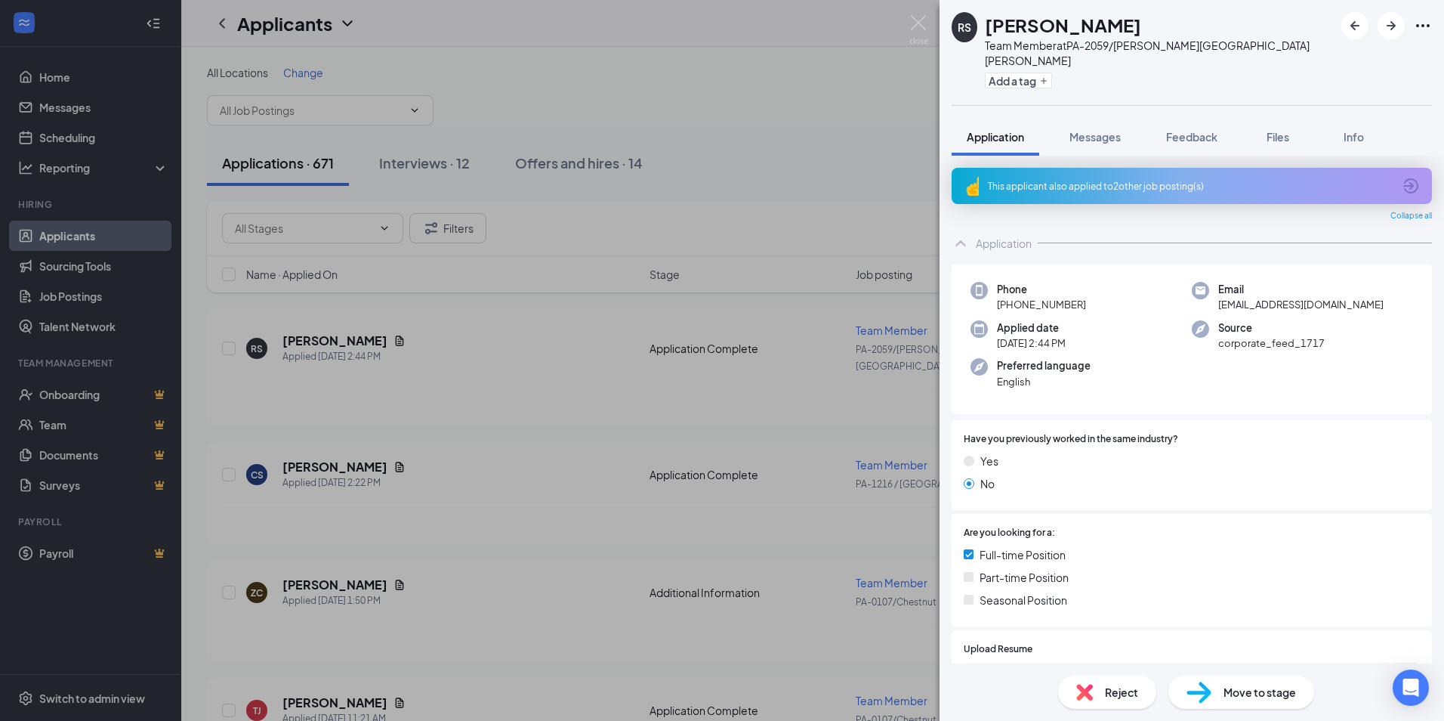 This screenshot has width=1444, height=721. What do you see at coordinates (1122, 692) in the screenshot?
I see `span: Reject` at bounding box center [1122, 692].